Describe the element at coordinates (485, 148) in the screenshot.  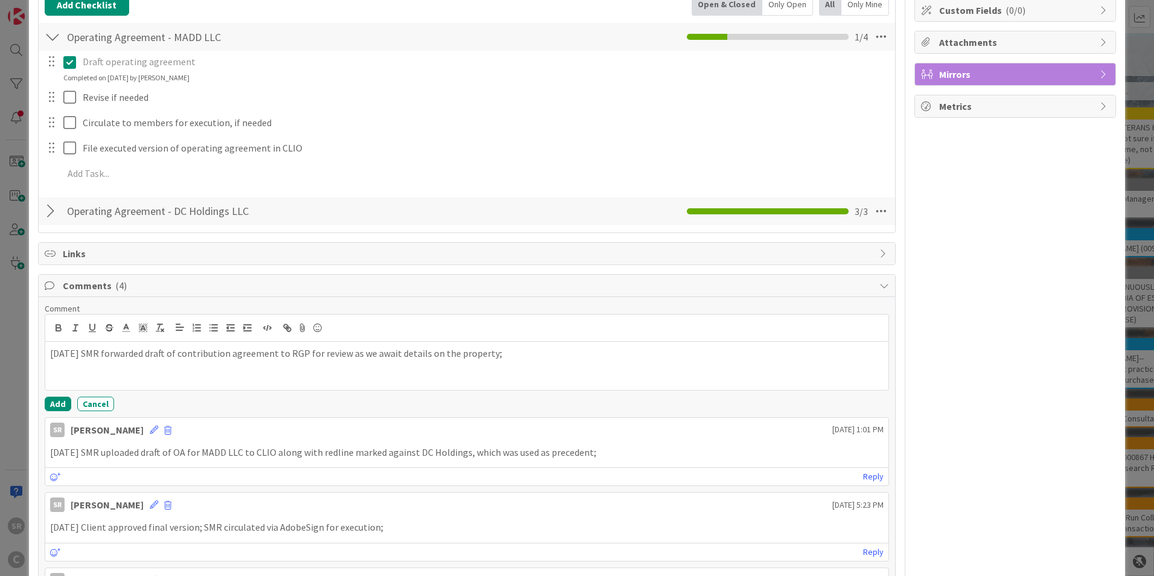
I see `p: File executed version of operating agreement in CLIO` at that location.